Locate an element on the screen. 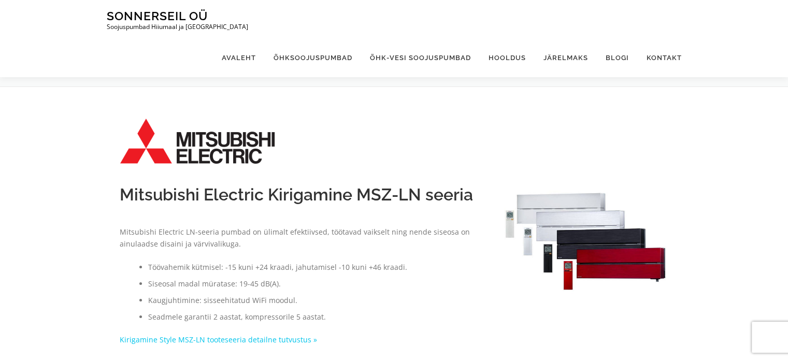 The width and height of the screenshot is (788, 360). span: Mitsubishi Electric Kirigamine MSZ-LN seeria is located at coordinates (297, 194).